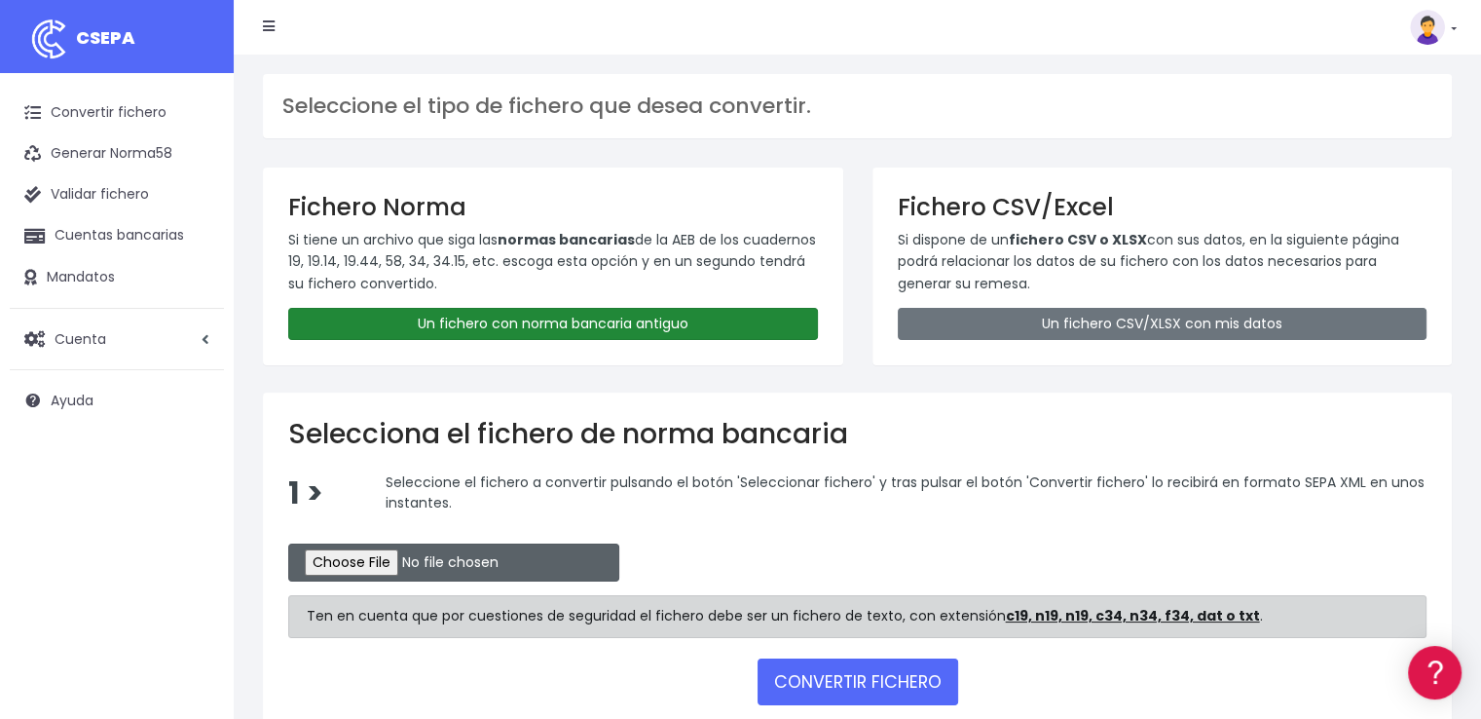 The width and height of the screenshot is (1481, 719). Describe the element at coordinates (117, 195) in the screenshot. I see `a: Validar fichero` at that location.